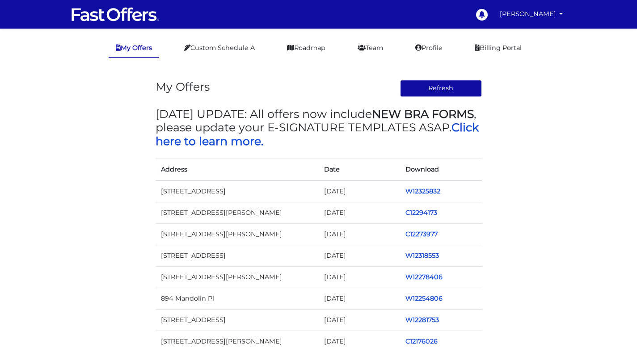 Image resolution: width=637 pixels, height=352 pixels. What do you see at coordinates (306, 48) in the screenshot?
I see `a: Roadmap` at bounding box center [306, 48].